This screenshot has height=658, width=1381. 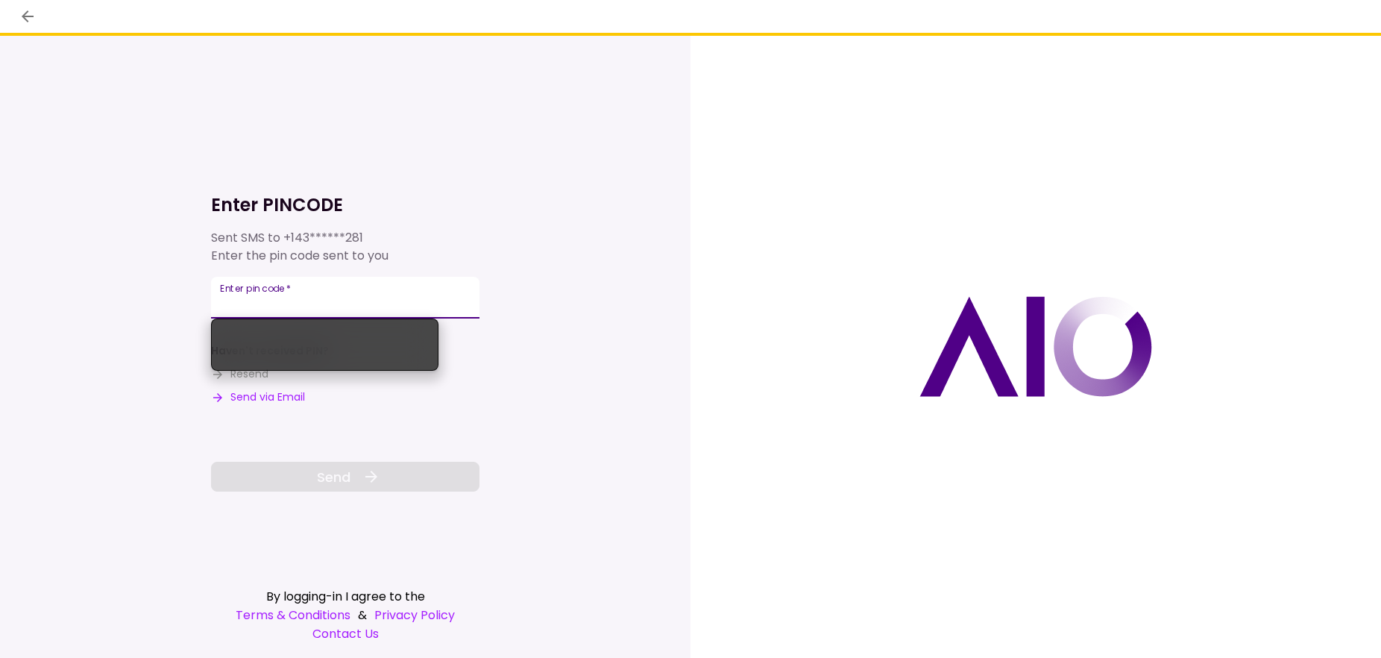 I want to click on a: Terms & Conditions, so click(x=293, y=615).